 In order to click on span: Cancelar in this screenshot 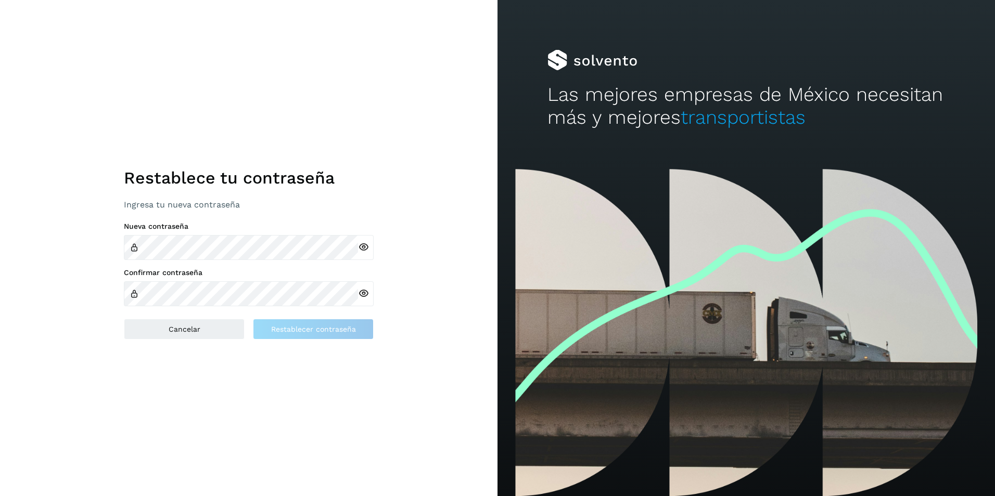, I will do `click(184, 329)`.